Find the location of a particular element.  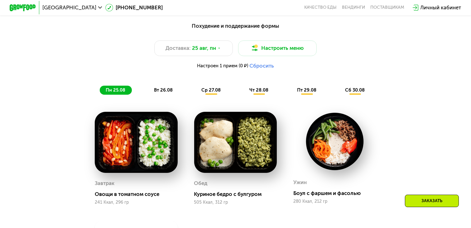

div: 280 Ккал, 212 гр is located at coordinates (335, 202).